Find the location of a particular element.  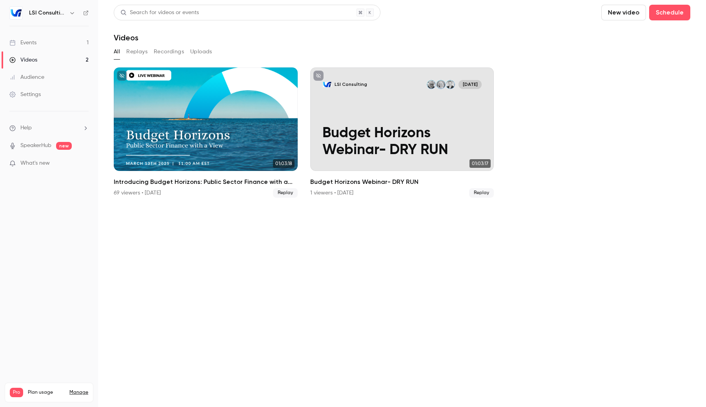

h2: Introducing Budget Horizons: Public Sector Finance with a View is located at coordinates (205, 182).